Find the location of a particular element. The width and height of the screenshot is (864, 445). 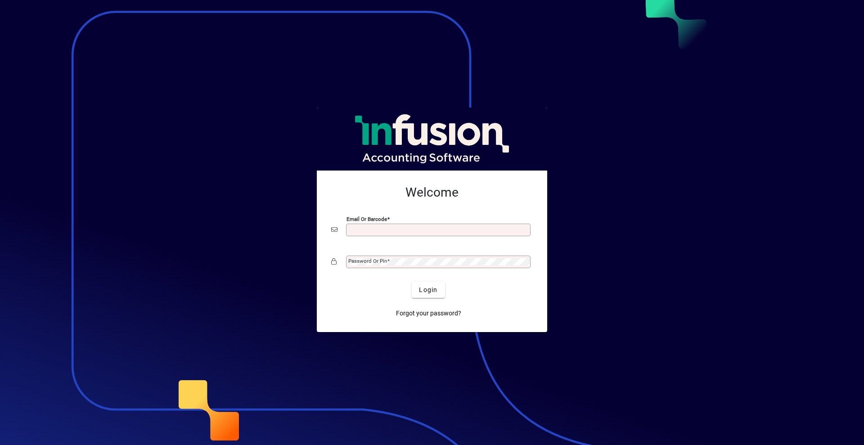

h2: Welcome is located at coordinates (432, 193).